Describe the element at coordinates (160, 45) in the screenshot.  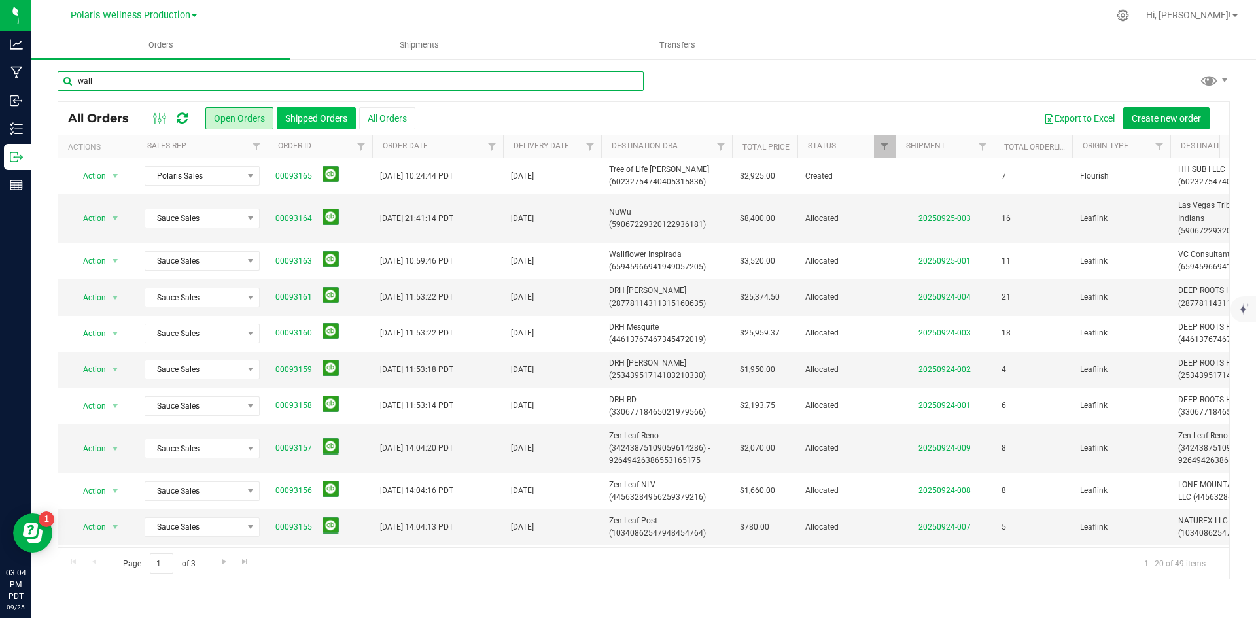
I see `a: Orders` at that location.